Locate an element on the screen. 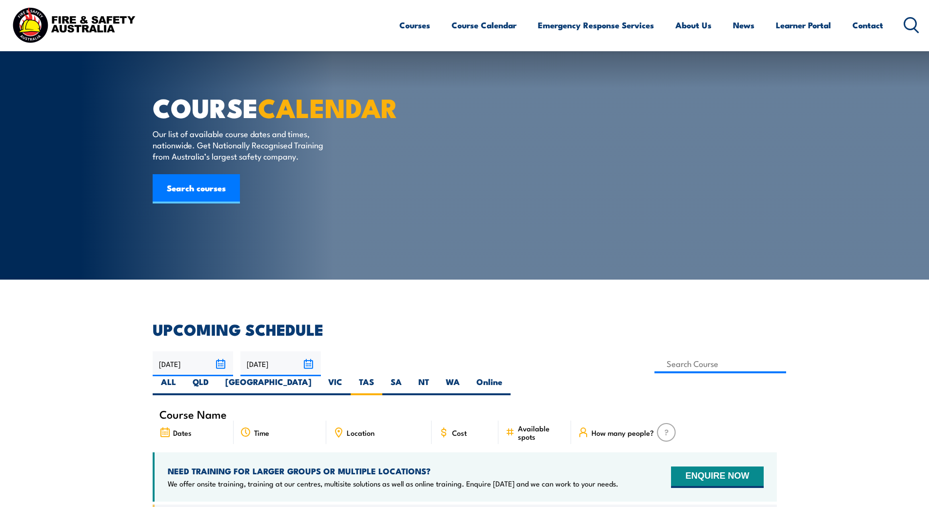 Image resolution: width=929 pixels, height=507 pixels. p: Our list of available course dates and times, nationwide. Get Nationally Recognised Training from... is located at coordinates (241, 145).